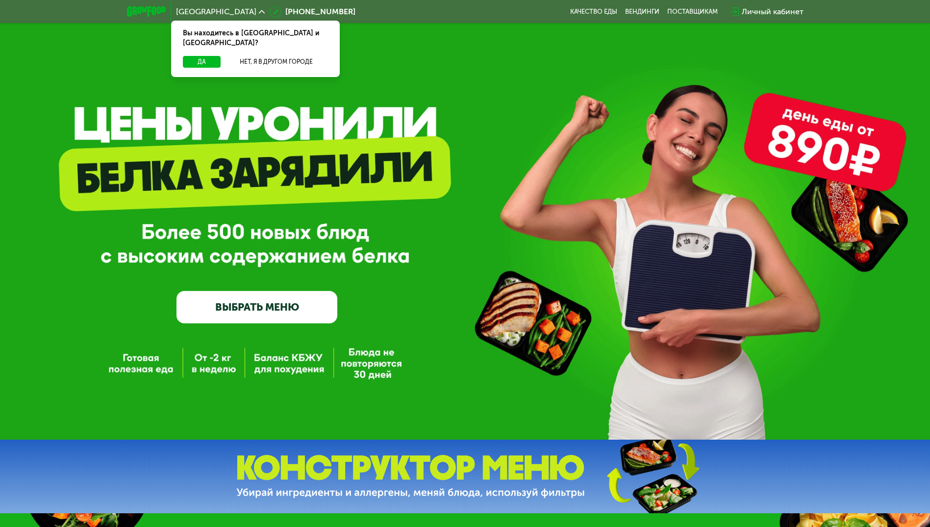 The image size is (930, 527). I want to click on button: Да, so click(202, 62).